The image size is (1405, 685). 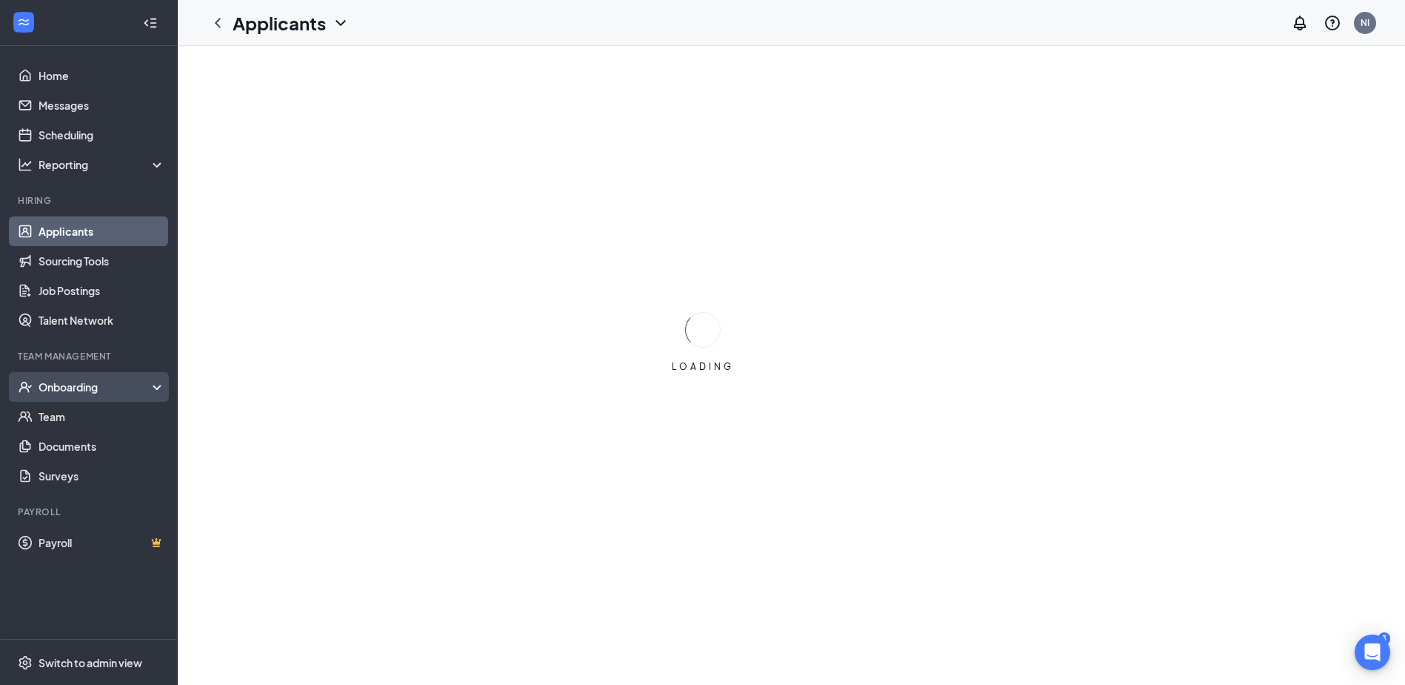 I want to click on svg: QuestionInfo, so click(x=1333, y=23).